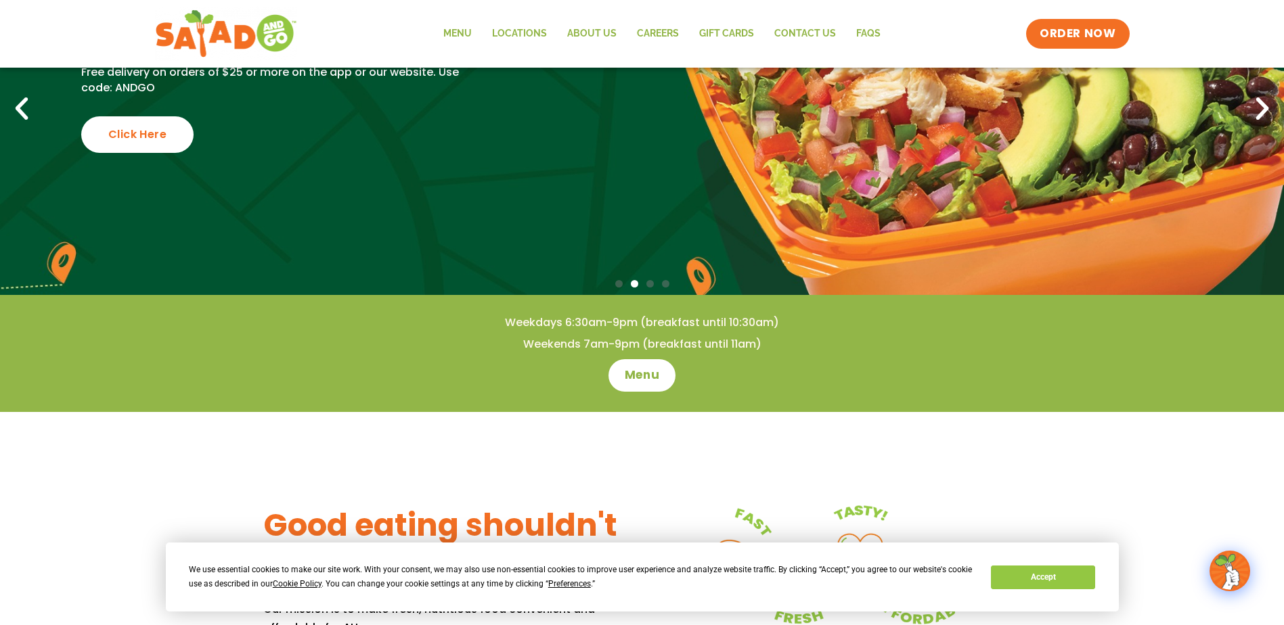 This screenshot has height=625, width=1284. Describe the element at coordinates (519, 34) in the screenshot. I see `a: Locations` at that location.